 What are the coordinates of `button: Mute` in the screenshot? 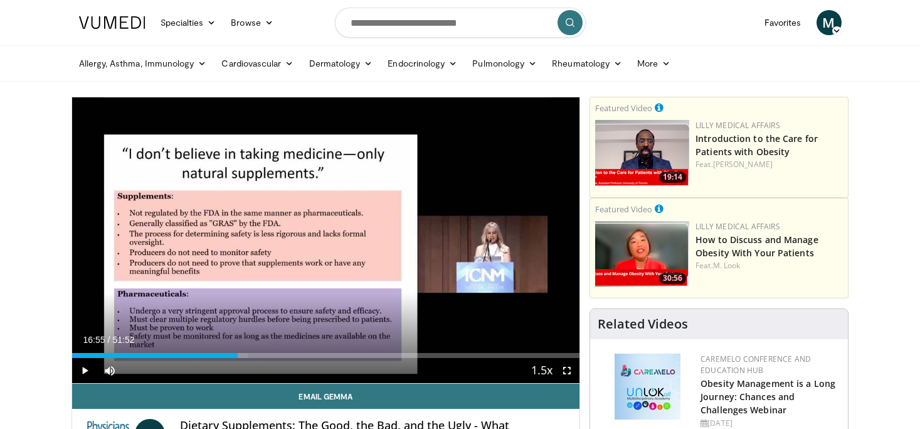 It's located at (110, 370).